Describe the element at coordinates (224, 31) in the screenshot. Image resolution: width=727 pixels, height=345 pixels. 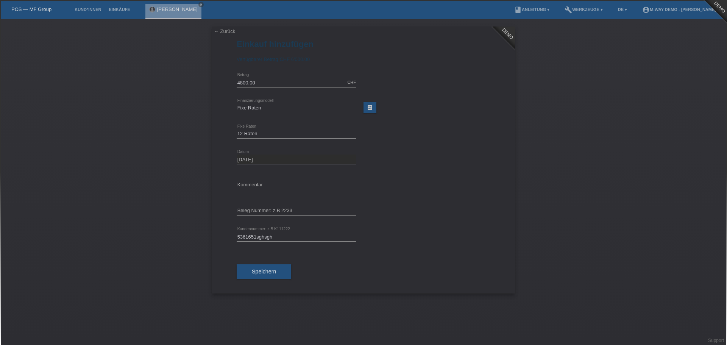
I see `a: ← Zurück` at that location.